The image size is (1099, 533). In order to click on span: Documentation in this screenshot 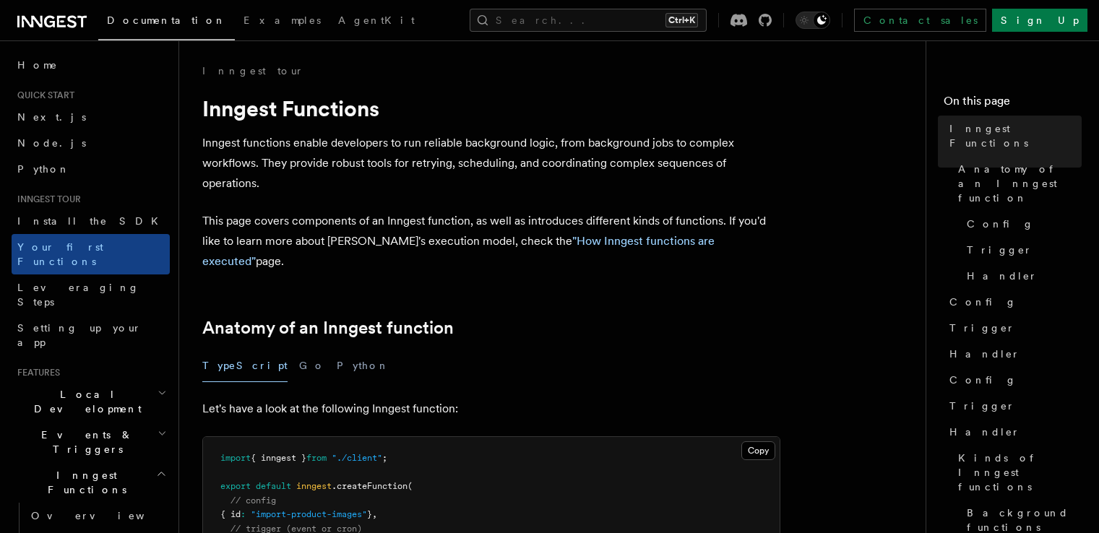, I will do `click(166, 20)`.